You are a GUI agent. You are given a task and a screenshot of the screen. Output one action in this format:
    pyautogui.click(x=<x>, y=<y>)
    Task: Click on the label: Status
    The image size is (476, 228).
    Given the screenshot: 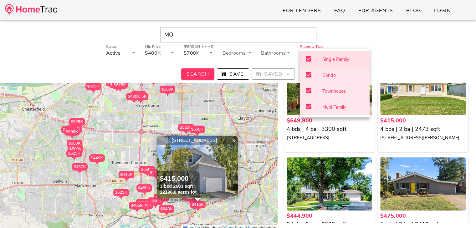 What is the action you would take?
    pyautogui.click(x=111, y=47)
    